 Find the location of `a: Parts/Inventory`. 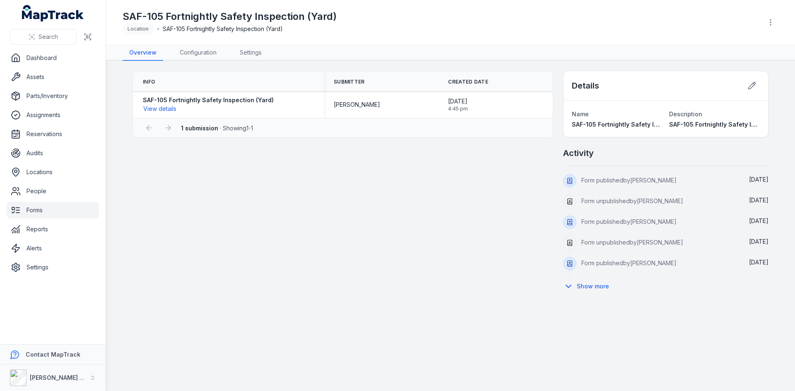

a: Parts/Inventory is located at coordinates (53, 96).